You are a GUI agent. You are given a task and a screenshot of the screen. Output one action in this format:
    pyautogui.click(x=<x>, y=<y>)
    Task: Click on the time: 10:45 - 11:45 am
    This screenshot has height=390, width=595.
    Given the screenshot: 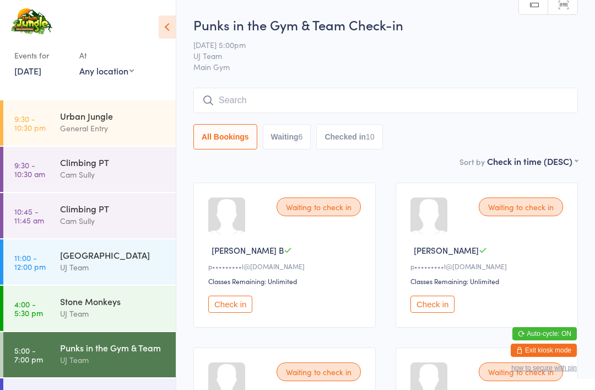 What is the action you would take?
    pyautogui.click(x=29, y=215)
    